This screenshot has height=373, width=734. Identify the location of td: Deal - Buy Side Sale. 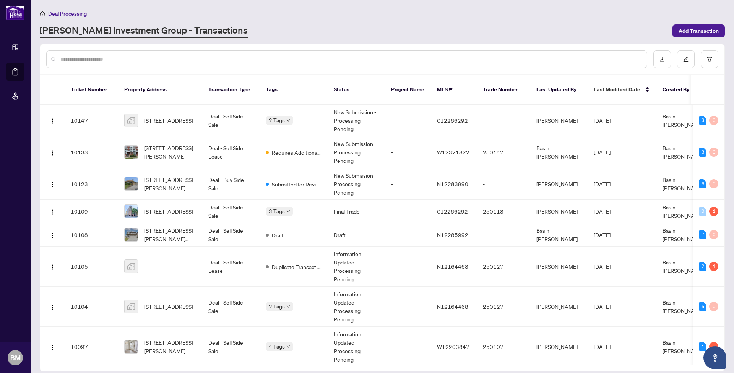
(231, 184).